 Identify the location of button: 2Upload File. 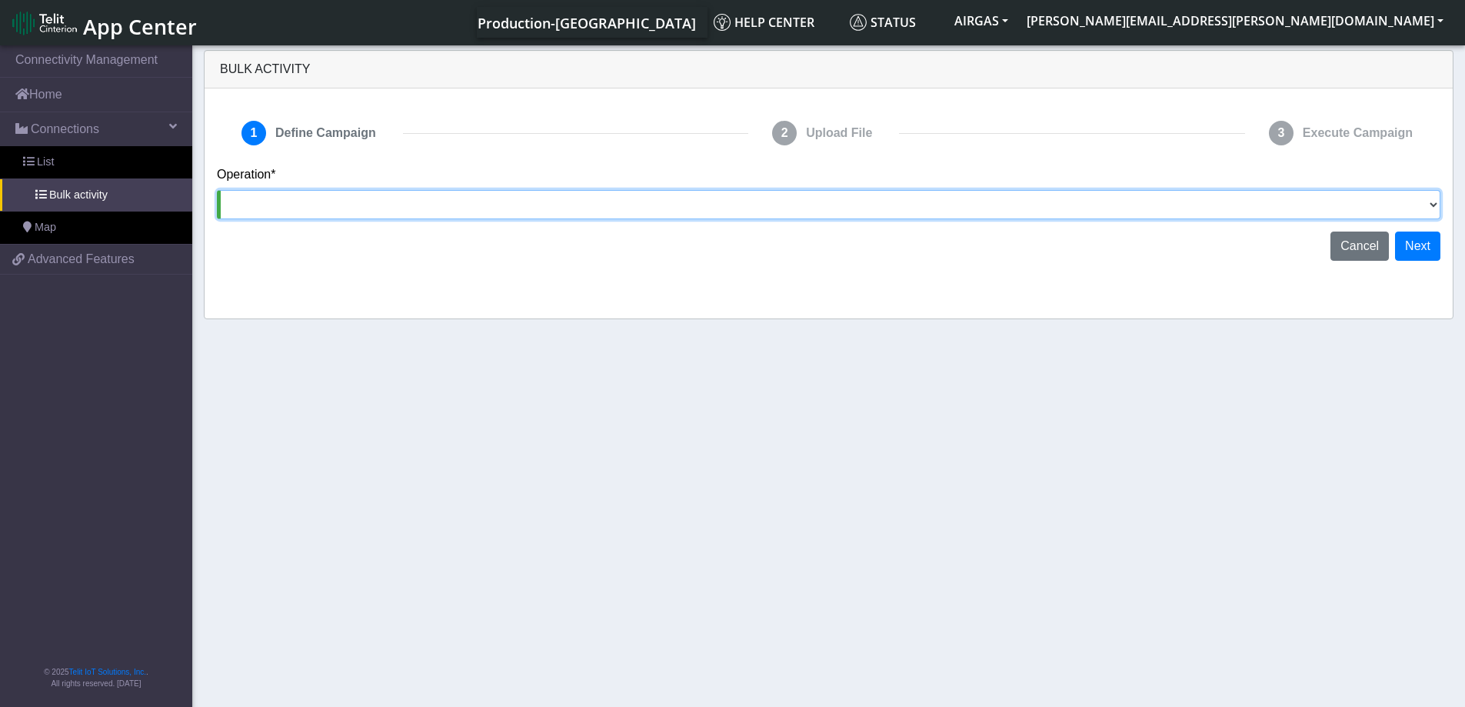
(824, 133).